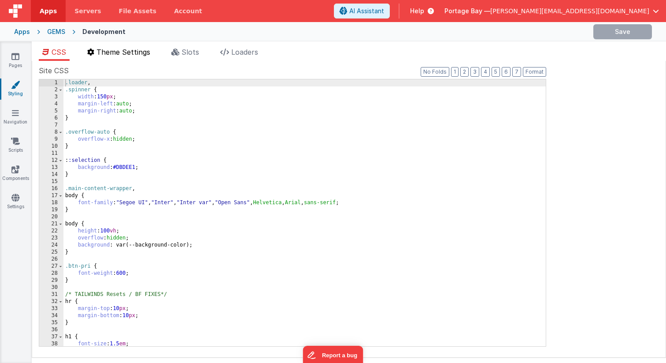 Image resolution: width=666 pixels, height=363 pixels. What do you see at coordinates (51, 330) in the screenshot?
I see `div: 36` at bounding box center [51, 330].